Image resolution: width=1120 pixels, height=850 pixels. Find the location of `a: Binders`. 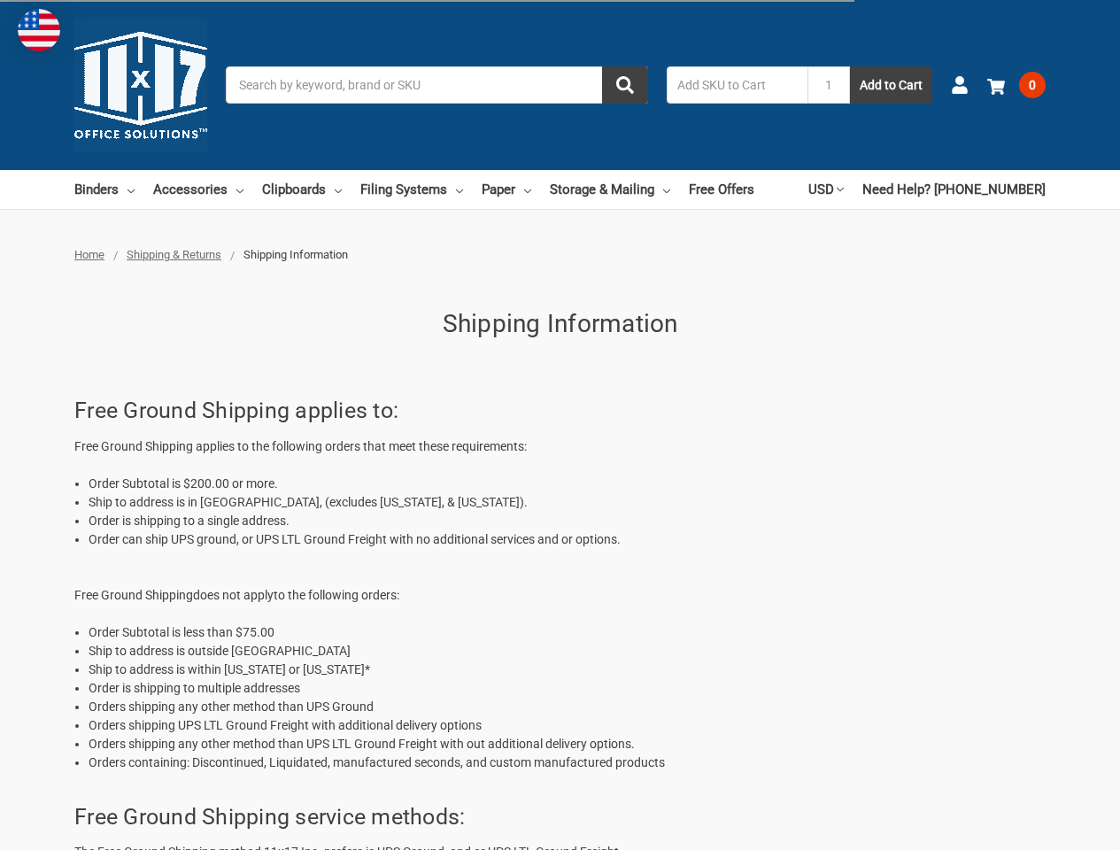

a: Binders is located at coordinates (104, 189).